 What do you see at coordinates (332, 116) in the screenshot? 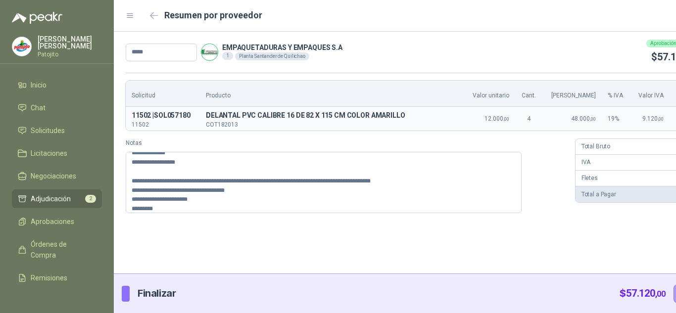
I see `span: DELANTAL PVC CALIBRE 16 DE 82 X 115 CM COLOR AMARILLO` at bounding box center [332, 116].